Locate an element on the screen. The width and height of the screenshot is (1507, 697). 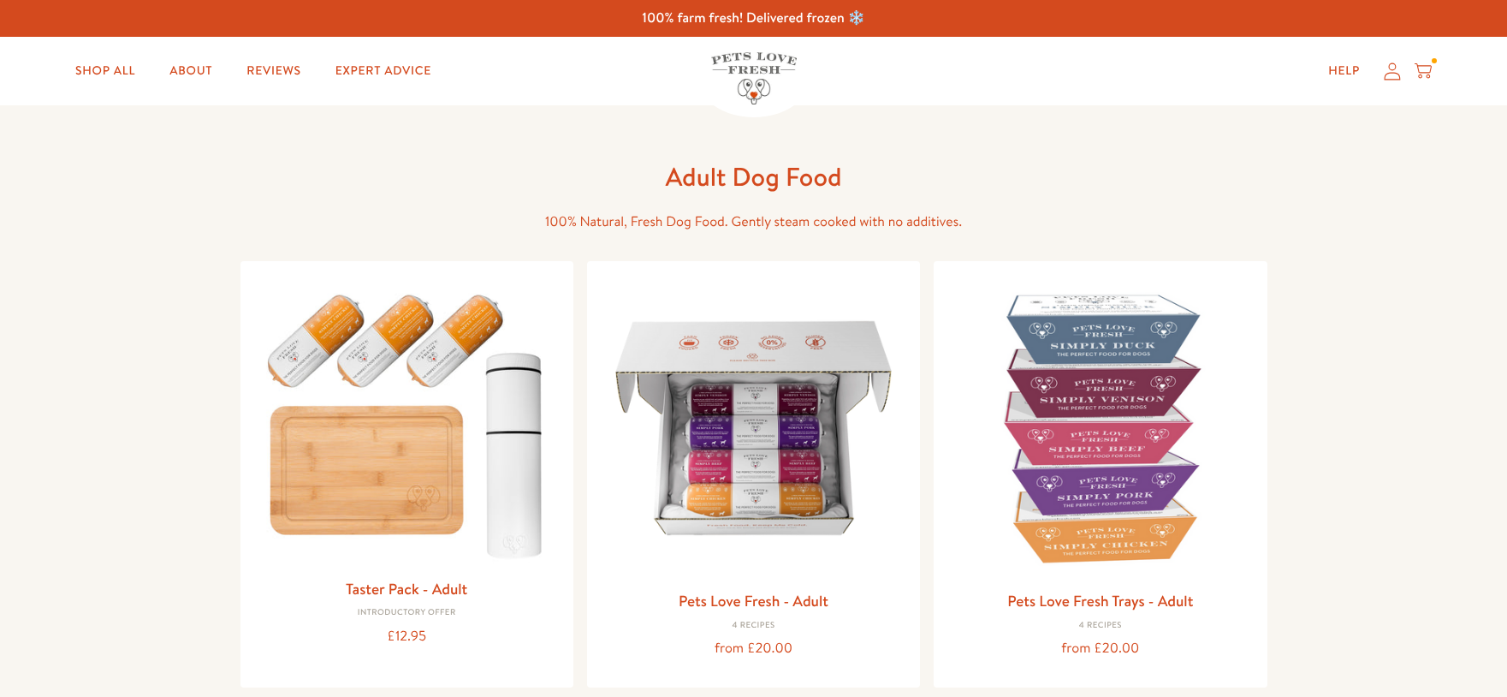
a: Reviews is located at coordinates (273, 71).